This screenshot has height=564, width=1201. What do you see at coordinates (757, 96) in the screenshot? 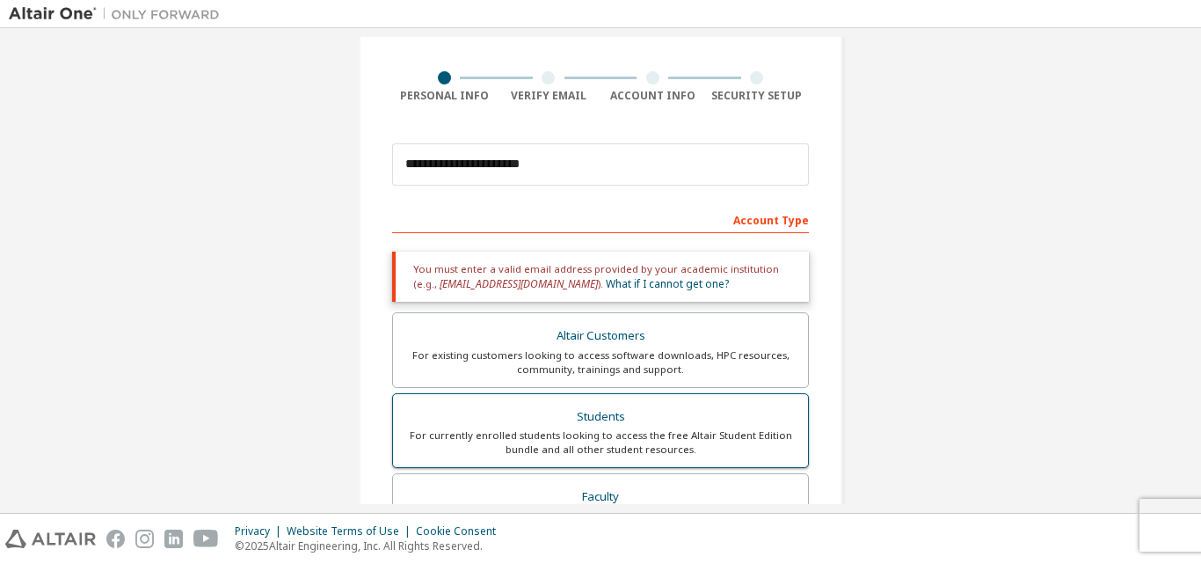
I see `div: Security Setup` at bounding box center [757, 96].